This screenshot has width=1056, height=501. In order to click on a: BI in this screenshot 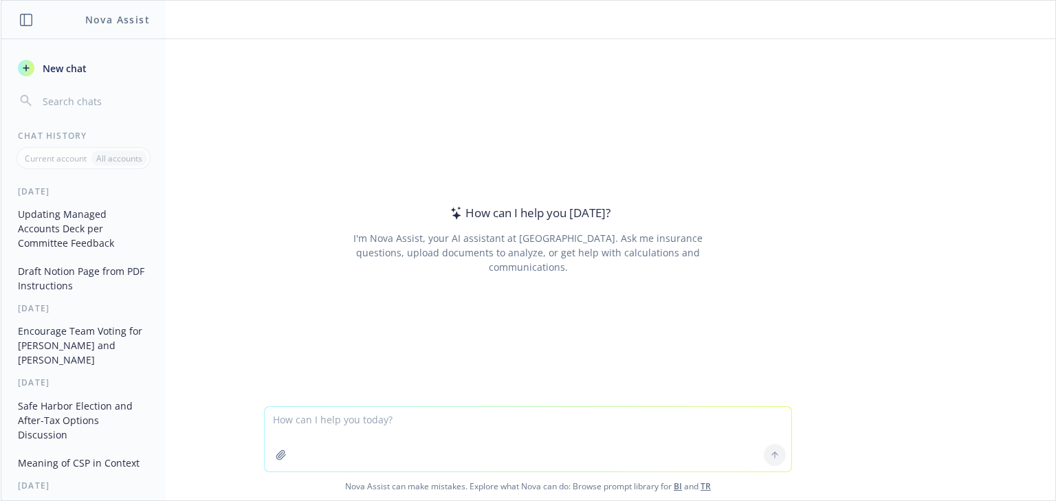, I will do `click(678, 486)`.